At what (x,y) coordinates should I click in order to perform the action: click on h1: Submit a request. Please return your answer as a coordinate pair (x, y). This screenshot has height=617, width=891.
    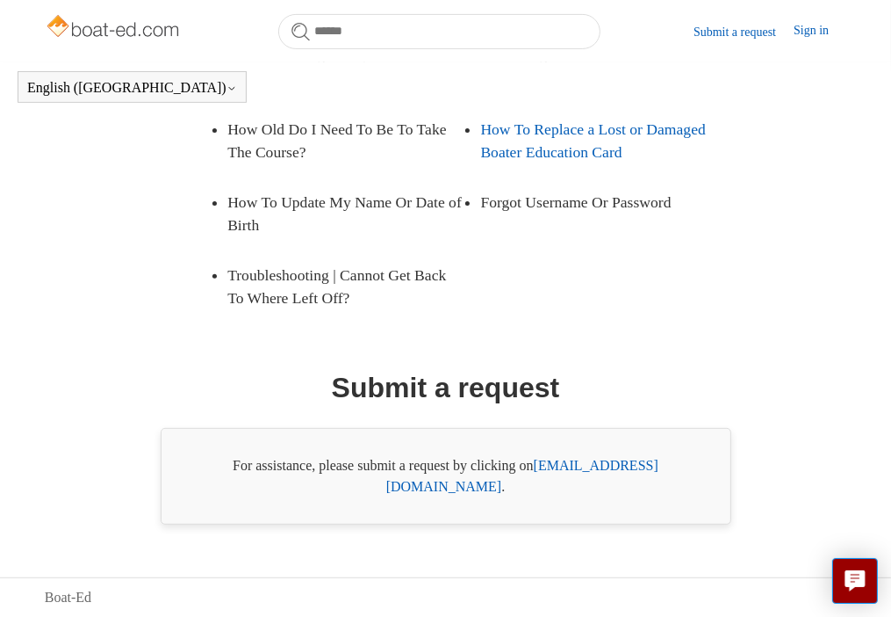
    Looking at the image, I should click on (446, 387).